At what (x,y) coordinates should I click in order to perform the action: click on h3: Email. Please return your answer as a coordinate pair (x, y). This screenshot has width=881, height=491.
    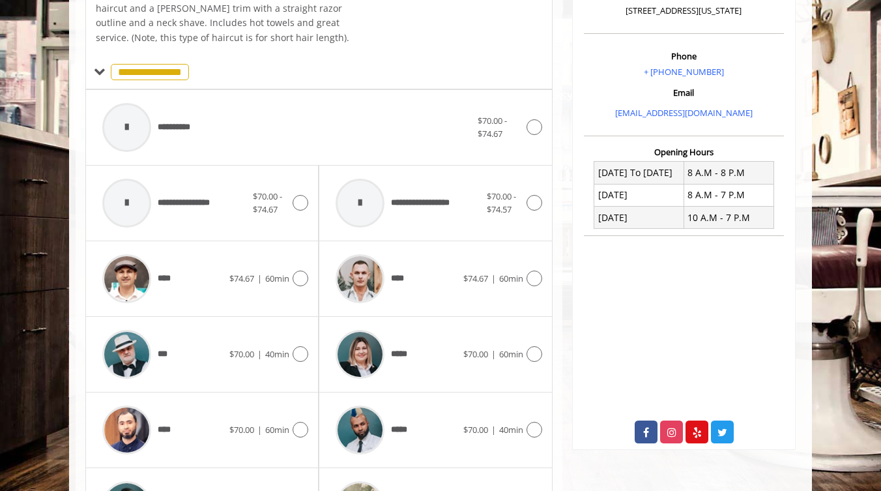
    Looking at the image, I should click on (684, 93).